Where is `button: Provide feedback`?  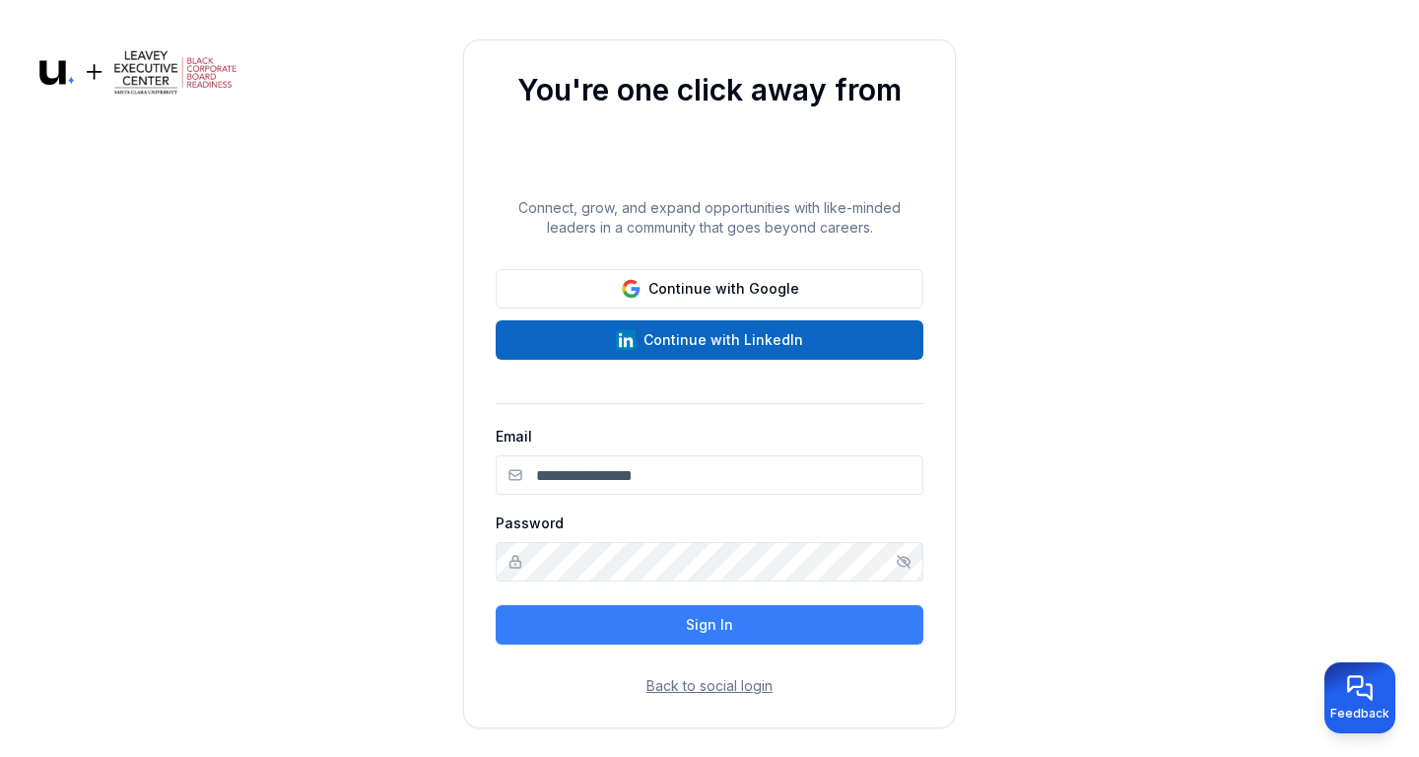 button: Provide feedback is located at coordinates (1360, 698).